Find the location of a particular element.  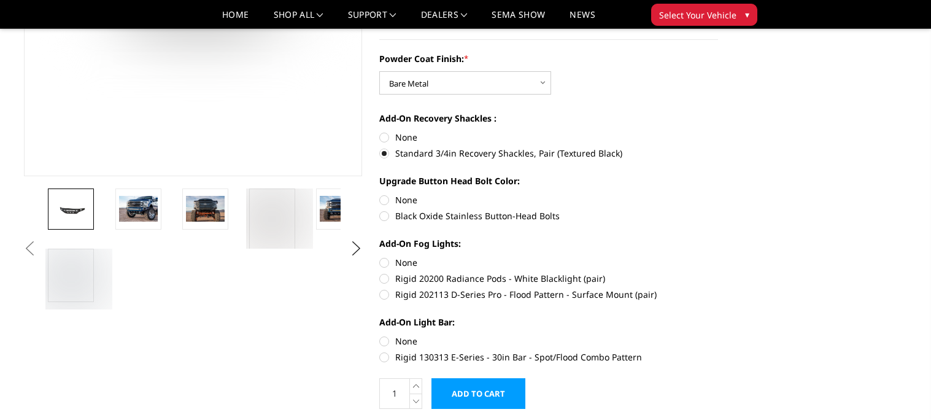

label: Add-On Recovery Shackles : is located at coordinates (548, 118).